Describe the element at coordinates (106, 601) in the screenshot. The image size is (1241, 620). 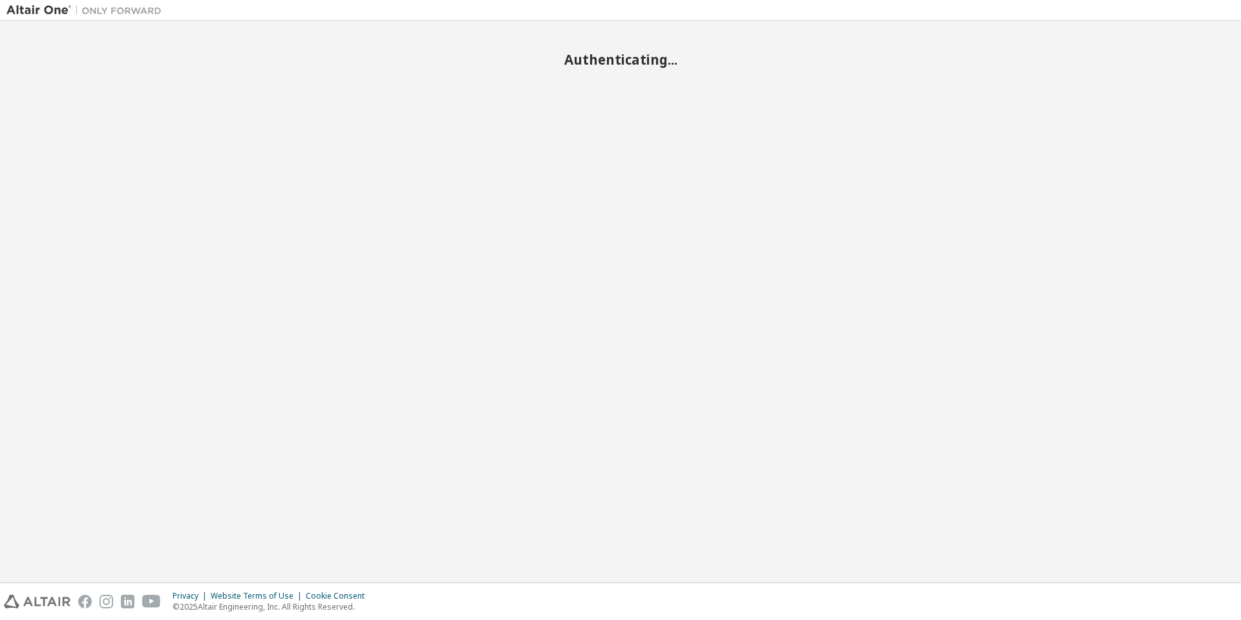
I see `img: instagram.svg` at that location.